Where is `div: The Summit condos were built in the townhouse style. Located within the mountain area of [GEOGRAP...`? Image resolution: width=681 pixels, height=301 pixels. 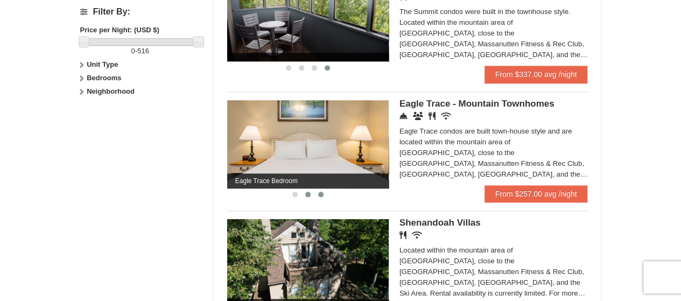
div: The Summit condos were built in the townhouse style. Located within the mountain area of [GEOGRAP... is located at coordinates (494, 33).